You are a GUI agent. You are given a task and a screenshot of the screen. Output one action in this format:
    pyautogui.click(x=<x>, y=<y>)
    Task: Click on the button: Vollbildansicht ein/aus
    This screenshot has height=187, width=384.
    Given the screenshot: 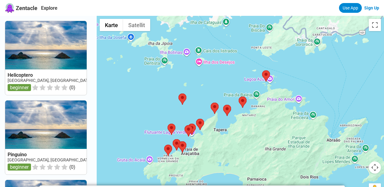 What is the action you would take?
    pyautogui.click(x=375, y=25)
    